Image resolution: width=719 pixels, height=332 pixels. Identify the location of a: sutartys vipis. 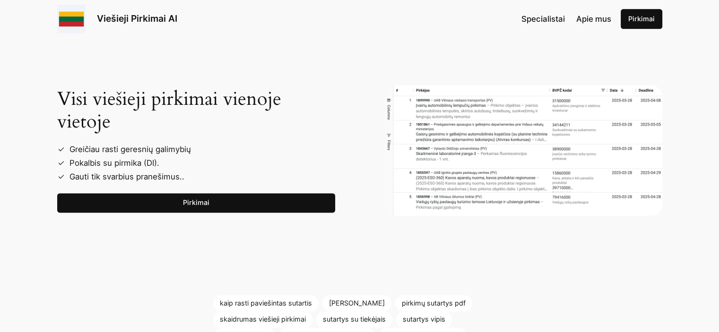
(424, 319).